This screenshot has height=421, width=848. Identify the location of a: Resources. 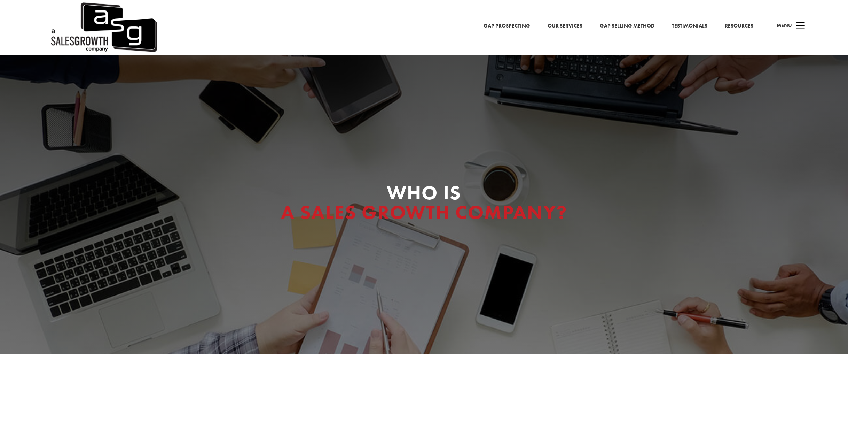
(739, 26).